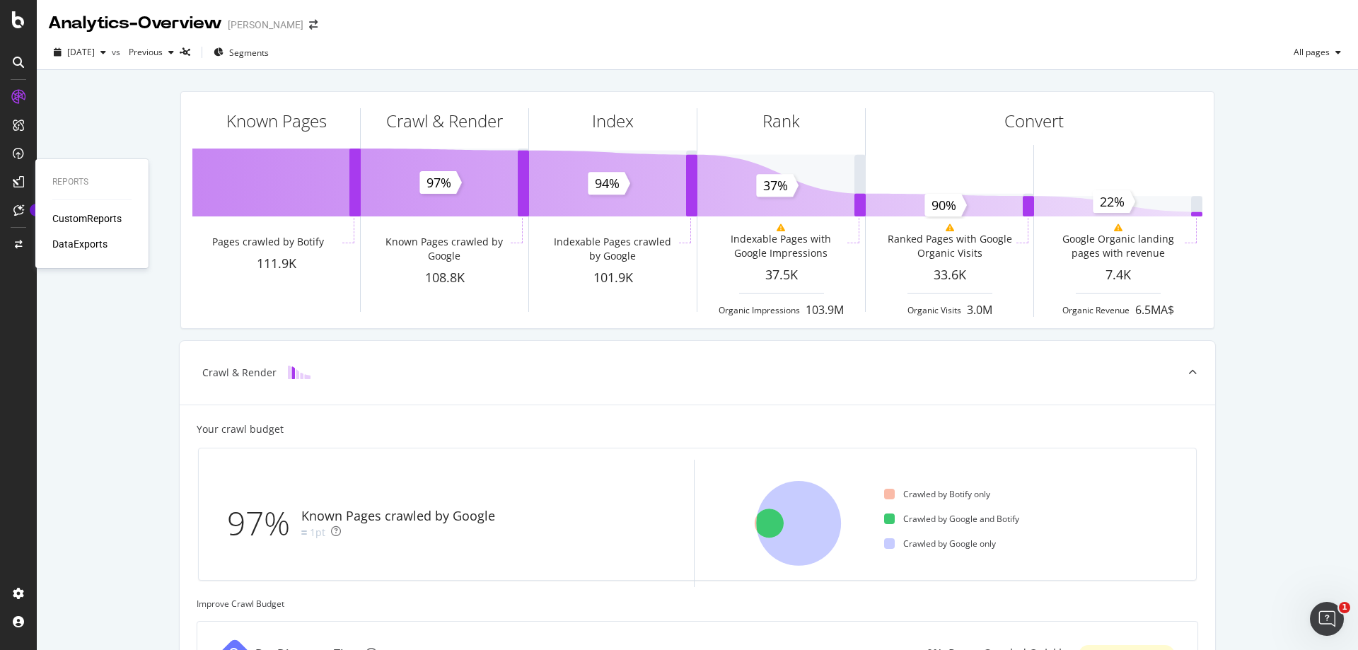 Image resolution: width=1358 pixels, height=650 pixels. I want to click on span: 1, so click(1344, 608).